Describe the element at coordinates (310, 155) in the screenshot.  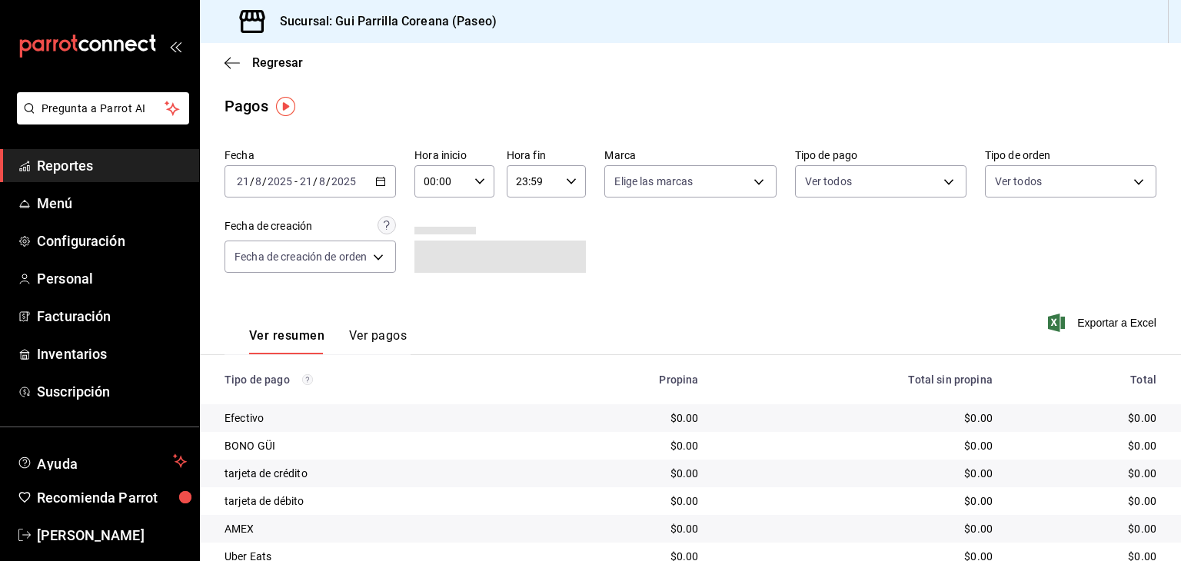
I see `label: Fecha` at that location.